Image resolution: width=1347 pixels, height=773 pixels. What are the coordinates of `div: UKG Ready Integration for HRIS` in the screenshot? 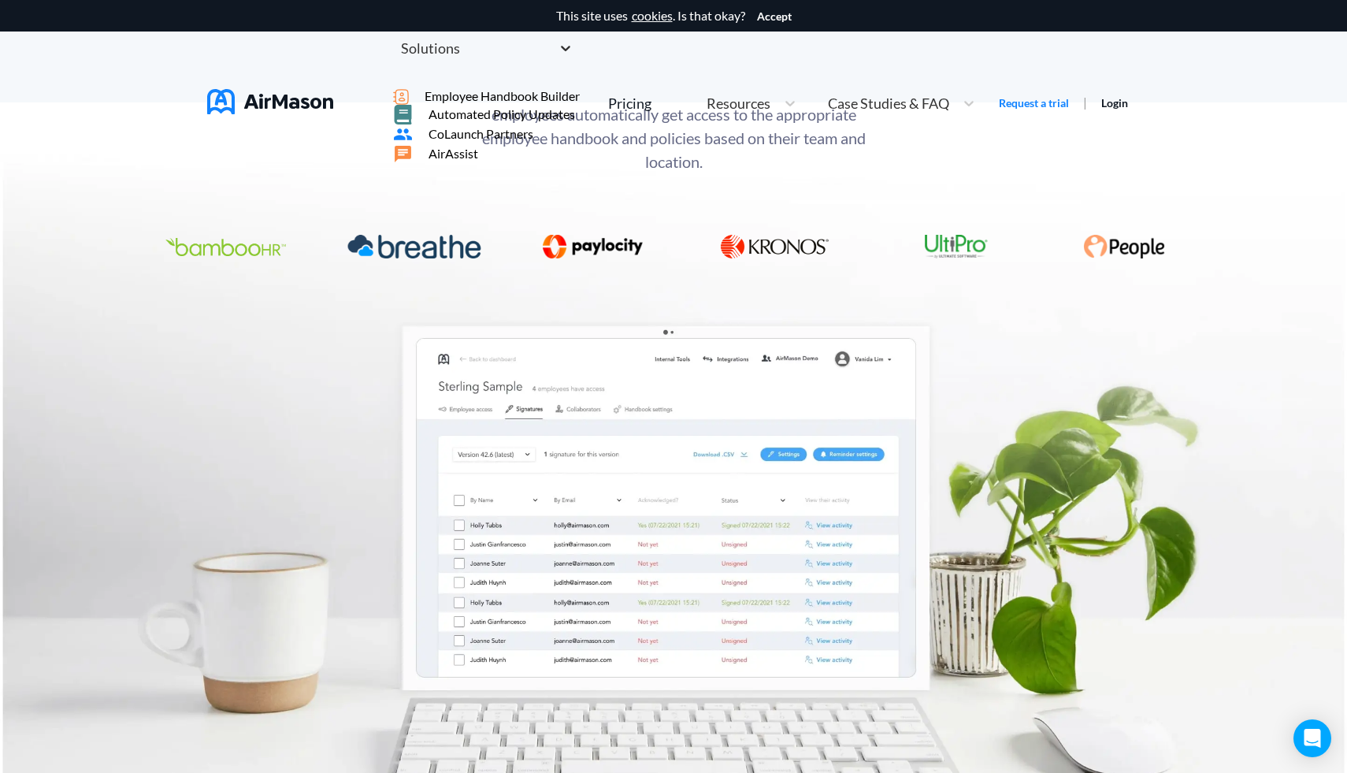 It's located at (775, 248).